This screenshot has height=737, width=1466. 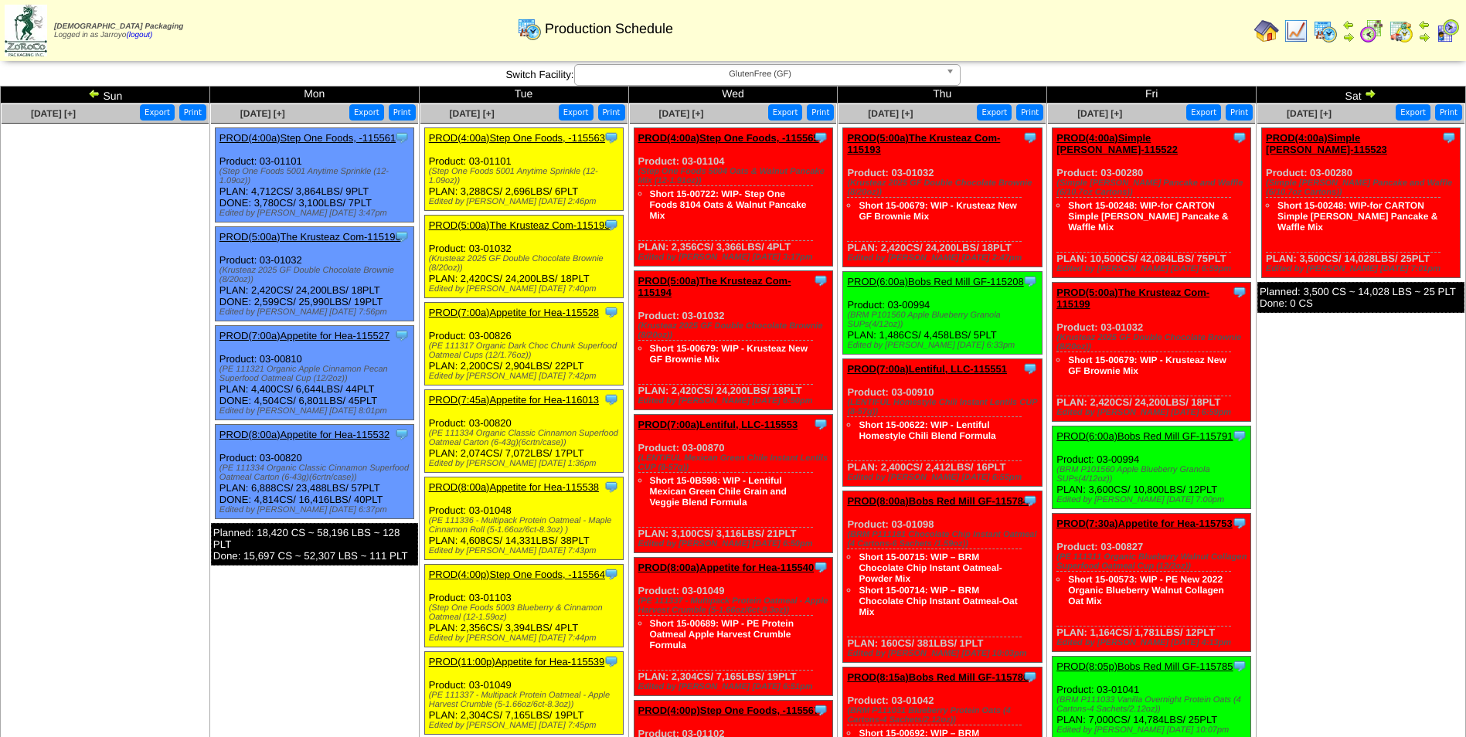 What do you see at coordinates (718, 492) in the screenshot?
I see `a: Short 15-0B598: WIP - Lentiful Mexican Green Chile Grain and Veggie Blend Formula` at bounding box center [718, 492].